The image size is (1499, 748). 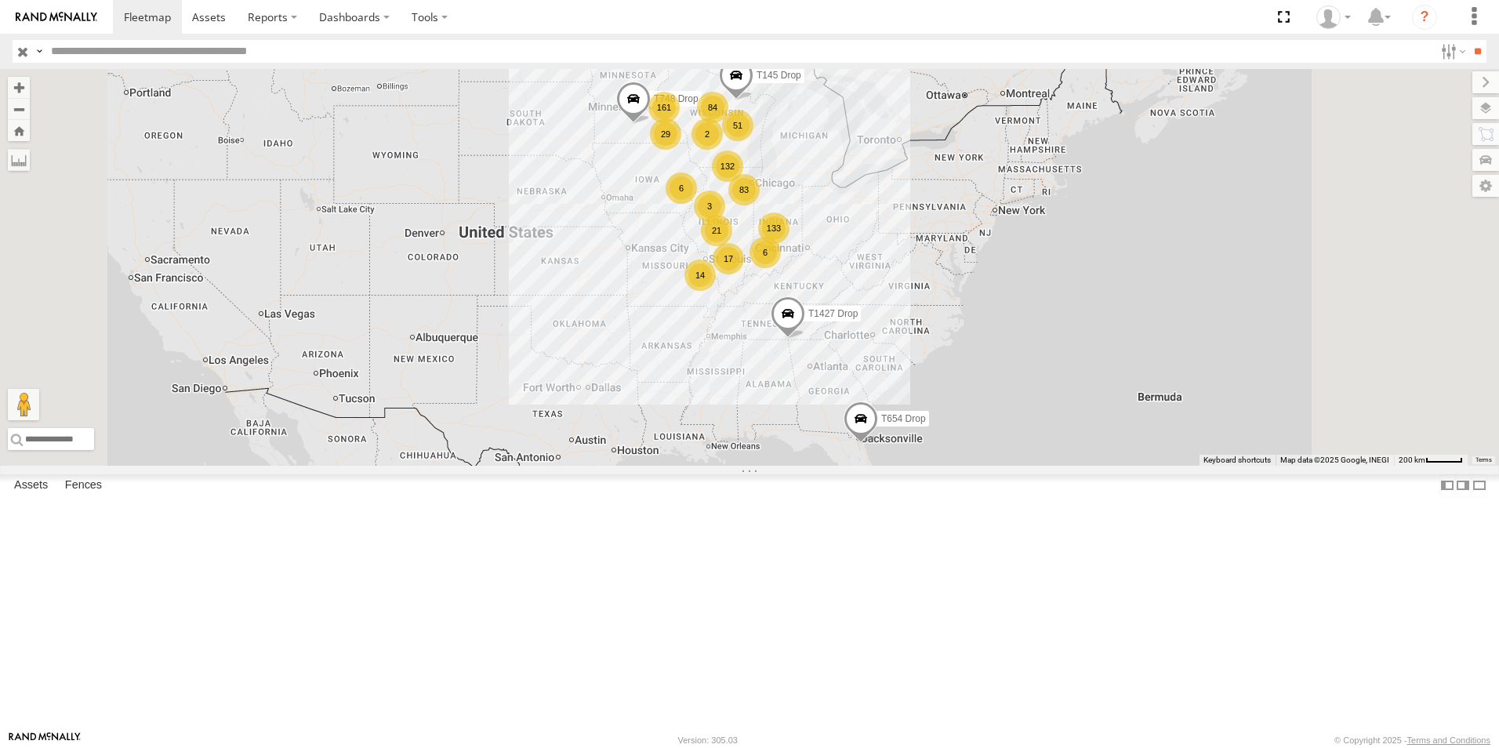 I want to click on div: 14, so click(x=700, y=275).